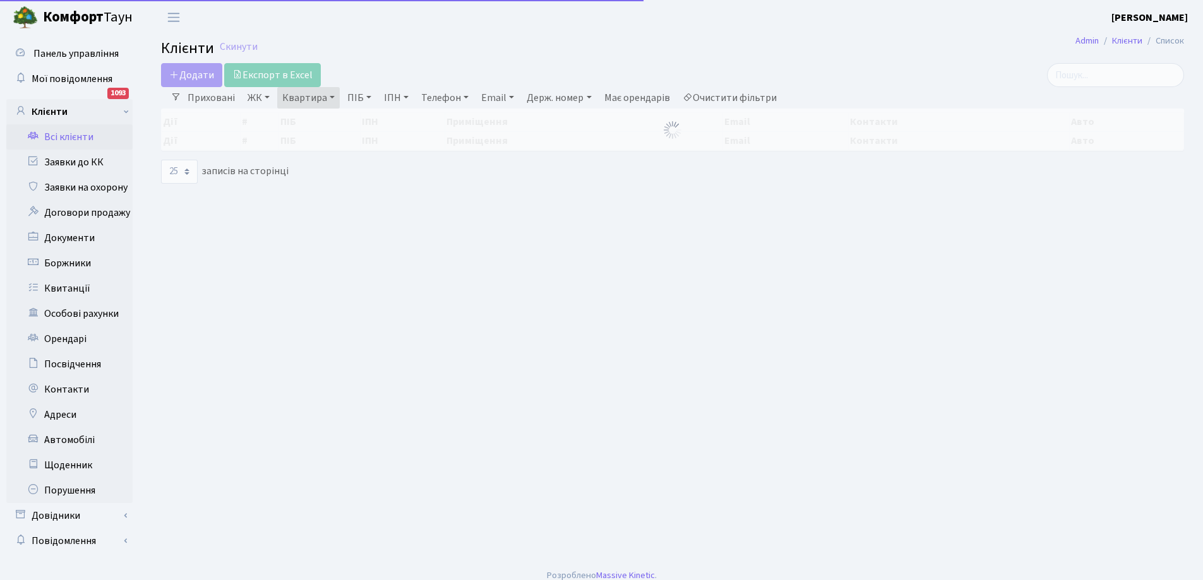  Describe the element at coordinates (72, 79) in the screenshot. I see `span: Мої повідомлення` at that location.